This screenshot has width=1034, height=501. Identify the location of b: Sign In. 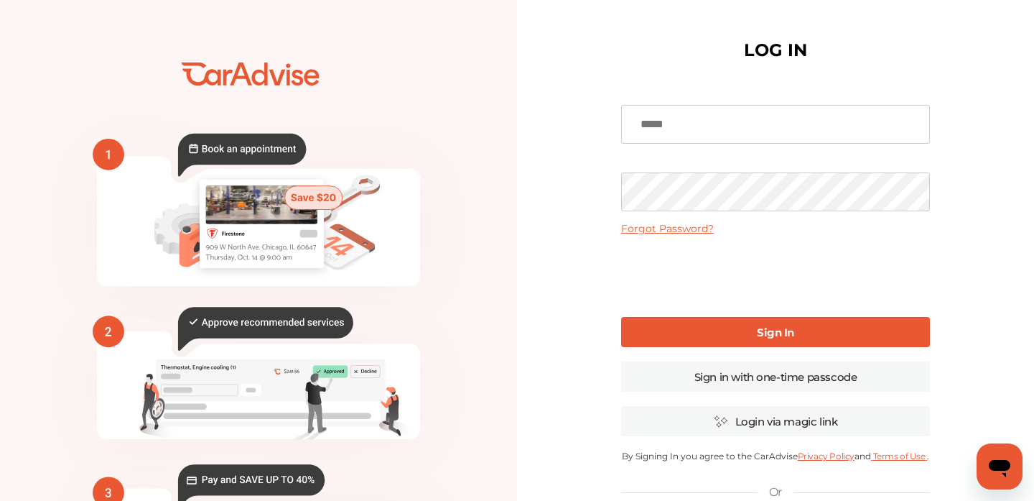
(776, 332).